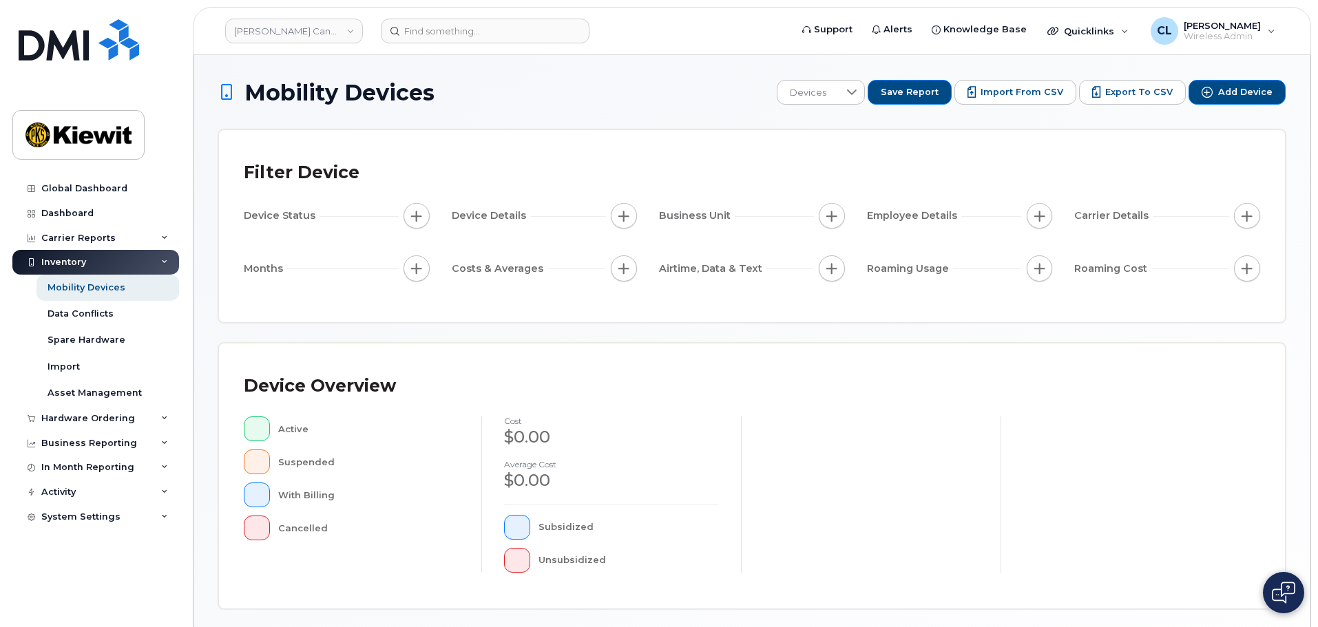 Image resolution: width=1318 pixels, height=627 pixels. Describe the element at coordinates (369, 528) in the screenshot. I see `div: Cancelled` at that location.